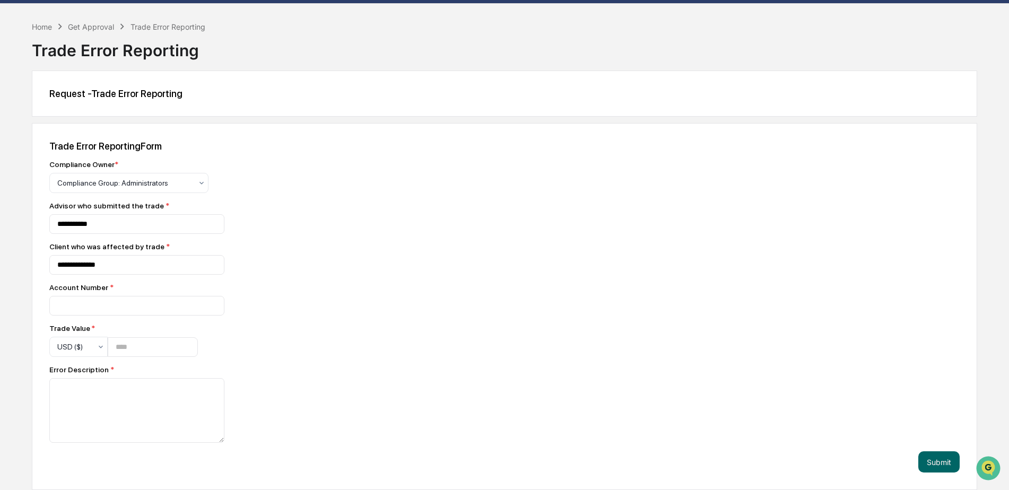 This screenshot has width=1009, height=490. I want to click on div: Start new chat, so click(105, 87).